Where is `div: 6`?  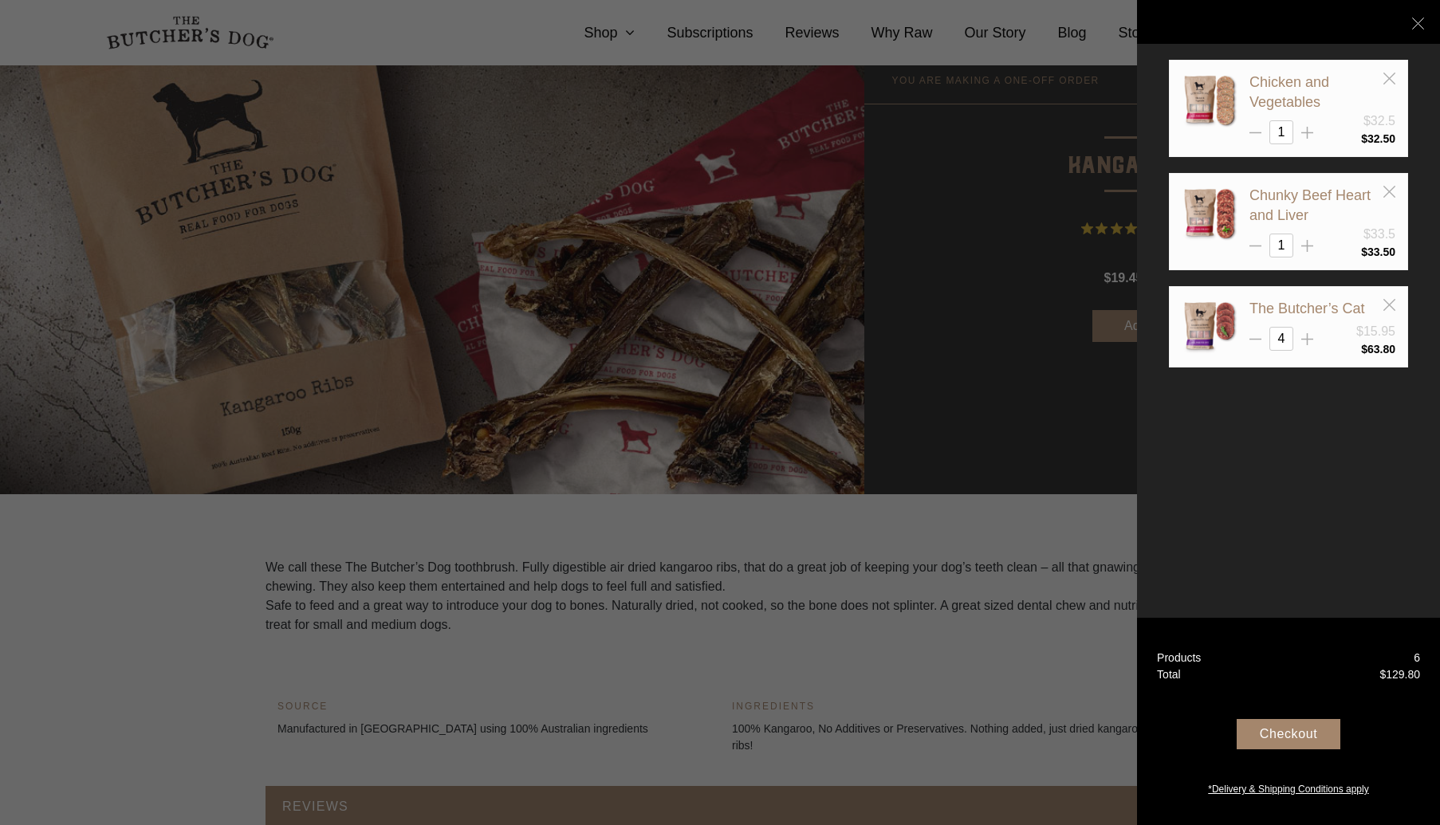
div: 6 is located at coordinates (1417, 658).